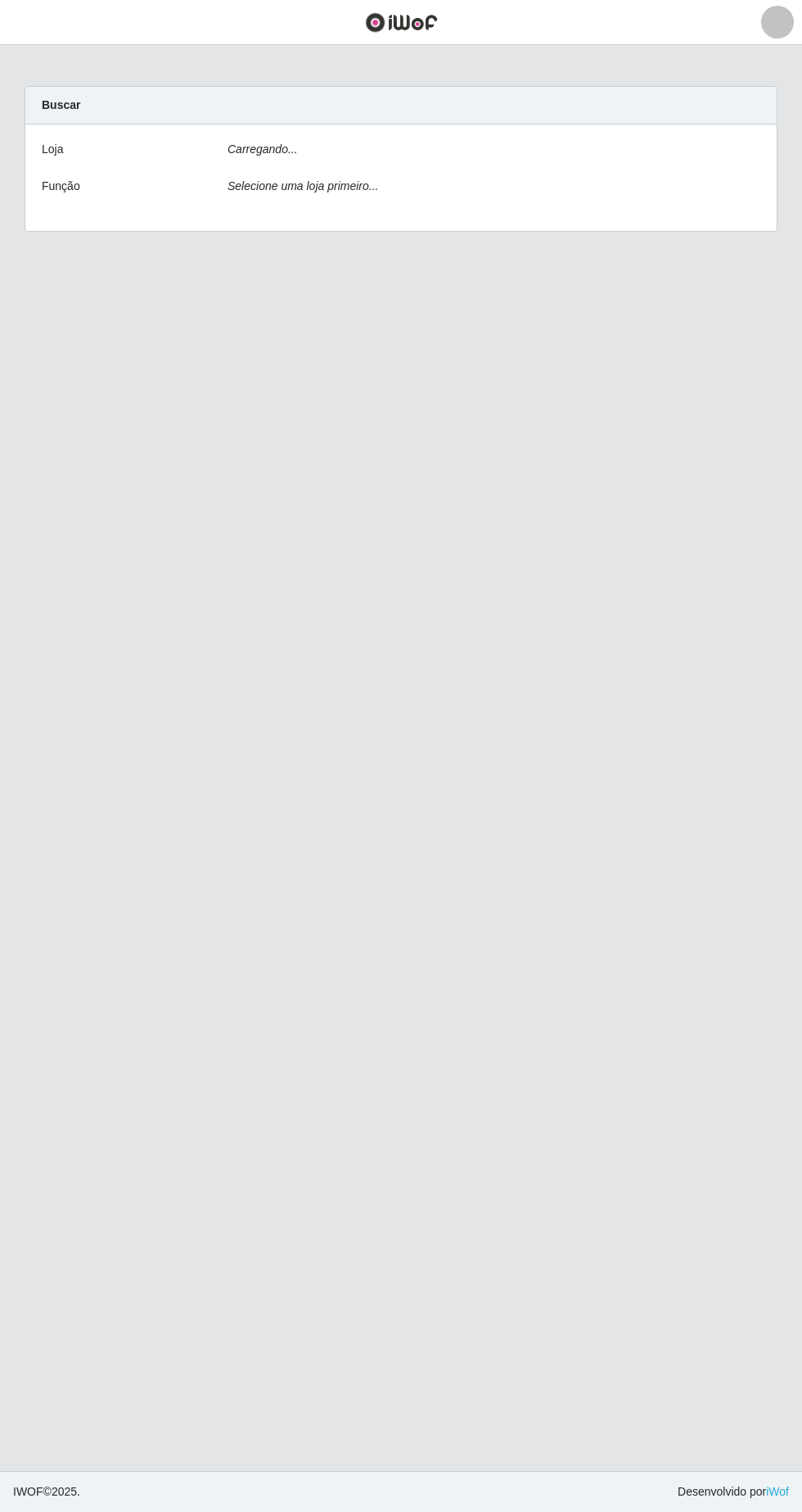 The width and height of the screenshot is (802, 1512). I want to click on span: IWOF, so click(27, 1491).